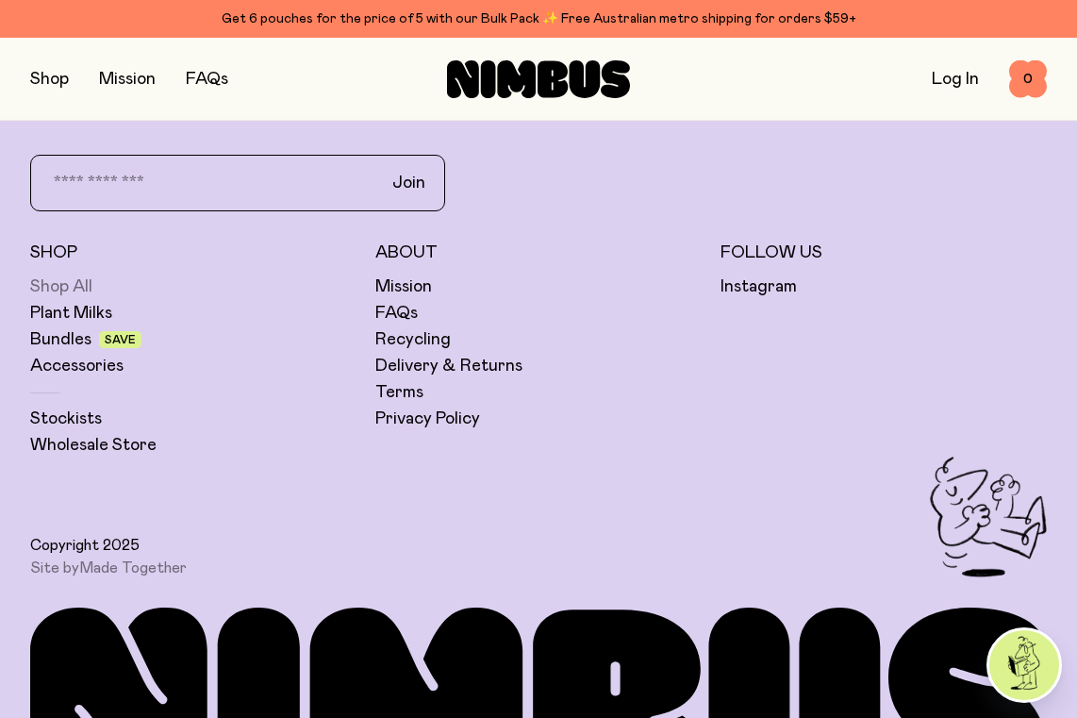 The width and height of the screenshot is (1077, 718). I want to click on span: Copyright 2025, so click(85, 545).